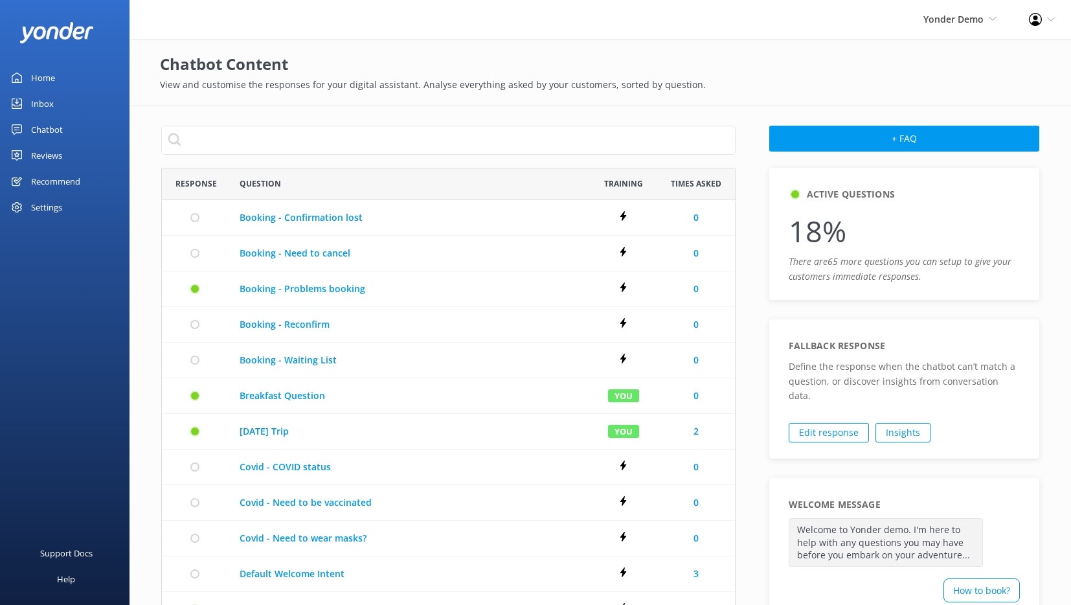 This screenshot has height=605, width=1071. What do you see at coordinates (409, 324) in the screenshot?
I see `a: Booking - Reconfirm` at bounding box center [409, 324].